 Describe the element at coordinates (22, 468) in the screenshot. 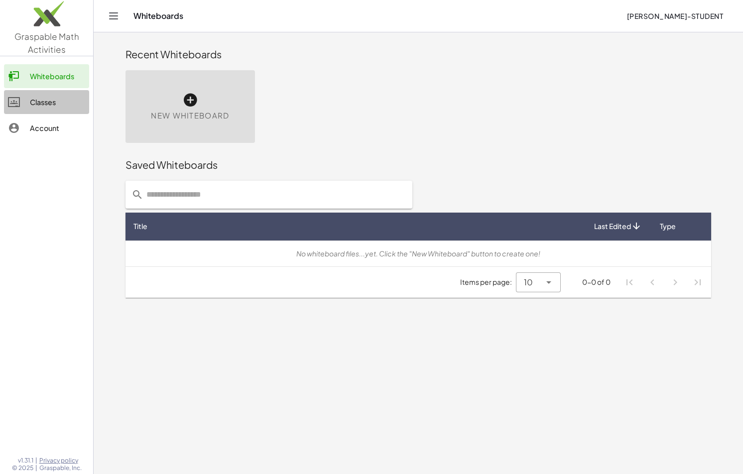

I see `span: © 2025` at that location.